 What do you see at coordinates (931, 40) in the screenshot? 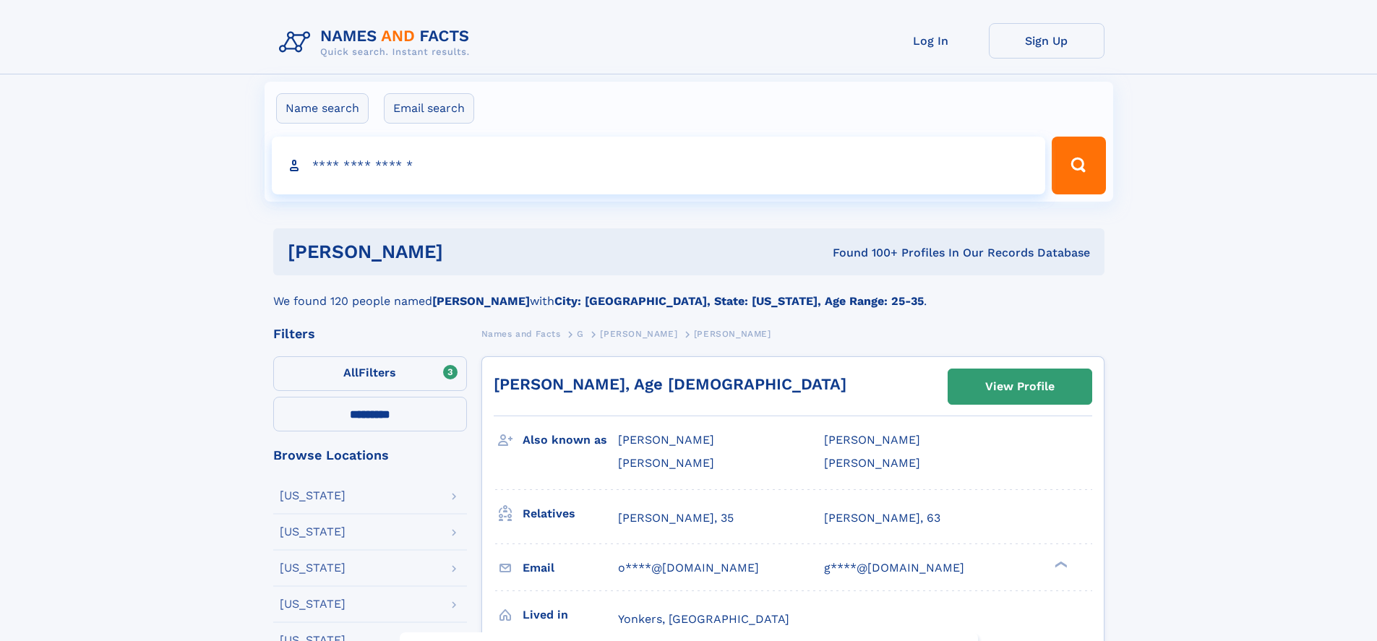
I see `a: Log In` at bounding box center [931, 40].